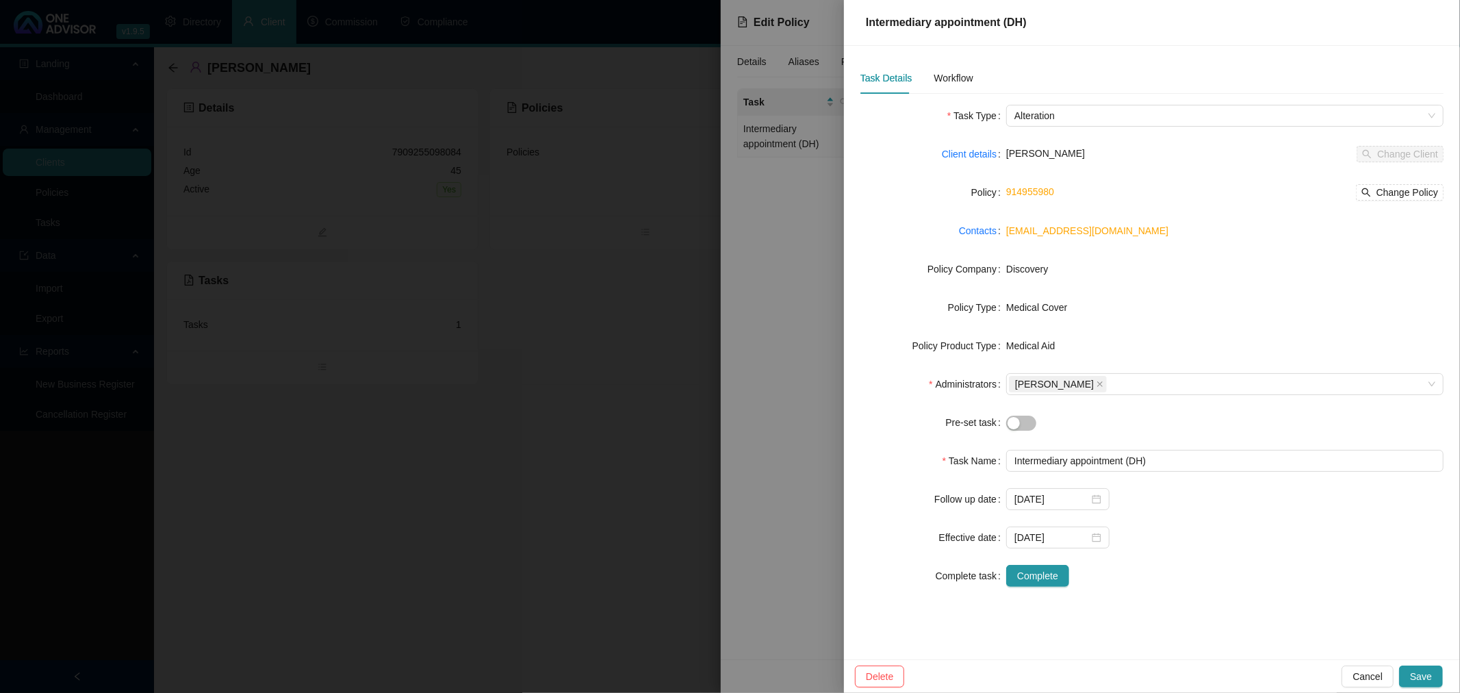 The width and height of the screenshot is (1460, 693). What do you see at coordinates (1037, 576) in the screenshot?
I see `button: Complete` at bounding box center [1037, 576].